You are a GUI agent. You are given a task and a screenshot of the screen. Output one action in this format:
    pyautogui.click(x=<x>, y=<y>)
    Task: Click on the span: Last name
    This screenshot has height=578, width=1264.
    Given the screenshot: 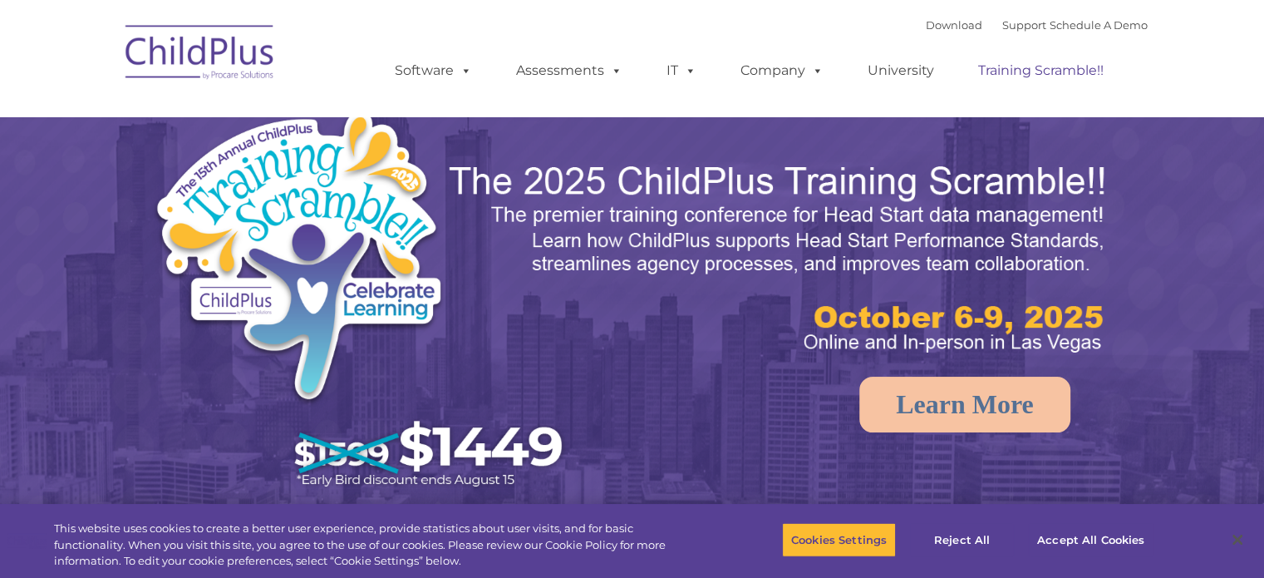 What is the action you would take?
    pyautogui.click(x=256, y=116)
    